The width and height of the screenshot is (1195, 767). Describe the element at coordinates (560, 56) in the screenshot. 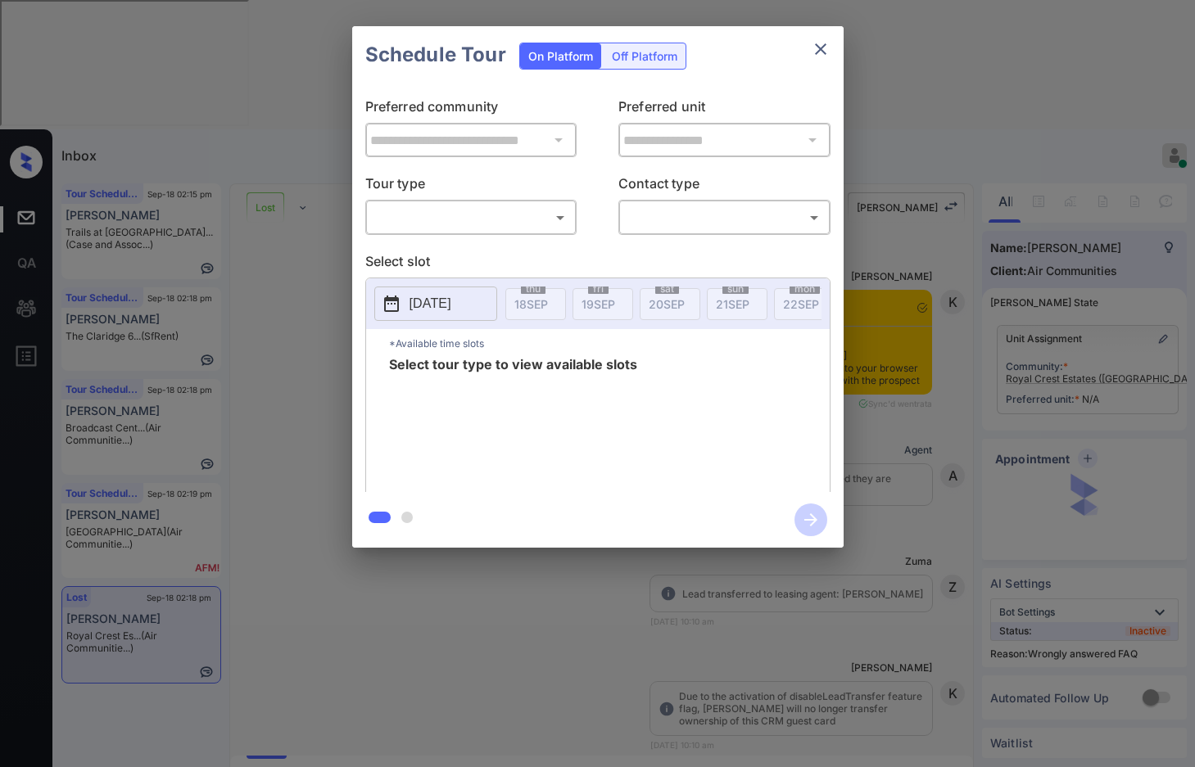

I see `div: On Platform` at that location.